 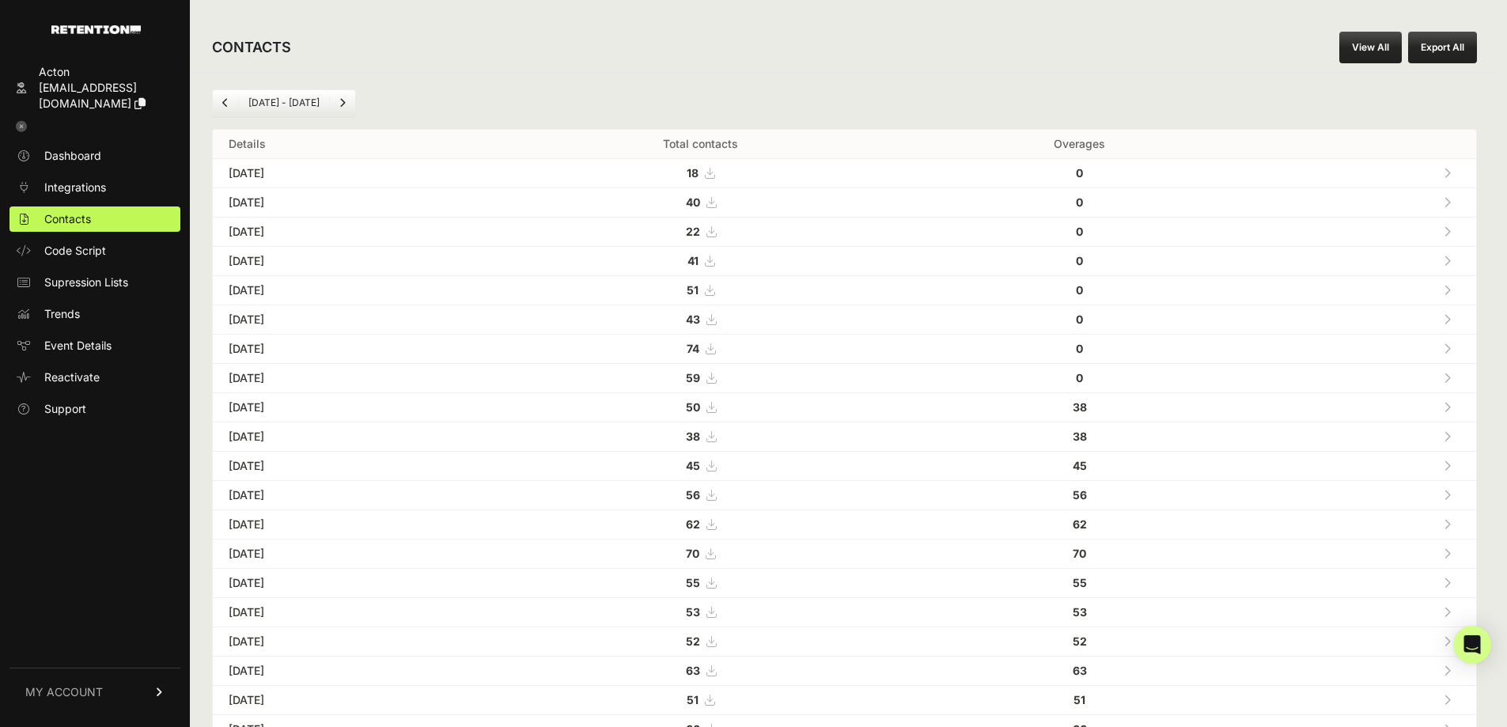 I want to click on a: 41, so click(x=701, y=260).